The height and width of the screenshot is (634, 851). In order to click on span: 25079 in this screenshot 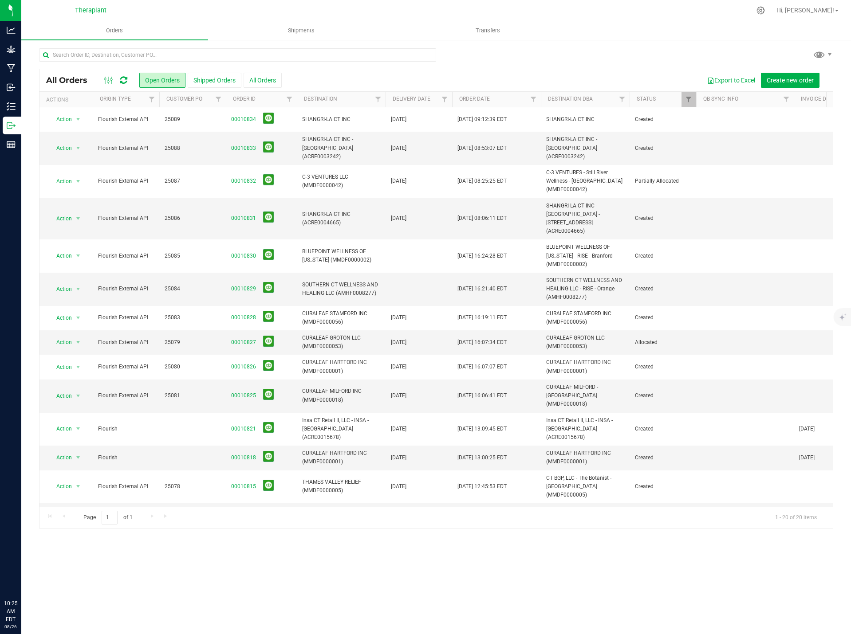, I will do `click(192, 342)`.